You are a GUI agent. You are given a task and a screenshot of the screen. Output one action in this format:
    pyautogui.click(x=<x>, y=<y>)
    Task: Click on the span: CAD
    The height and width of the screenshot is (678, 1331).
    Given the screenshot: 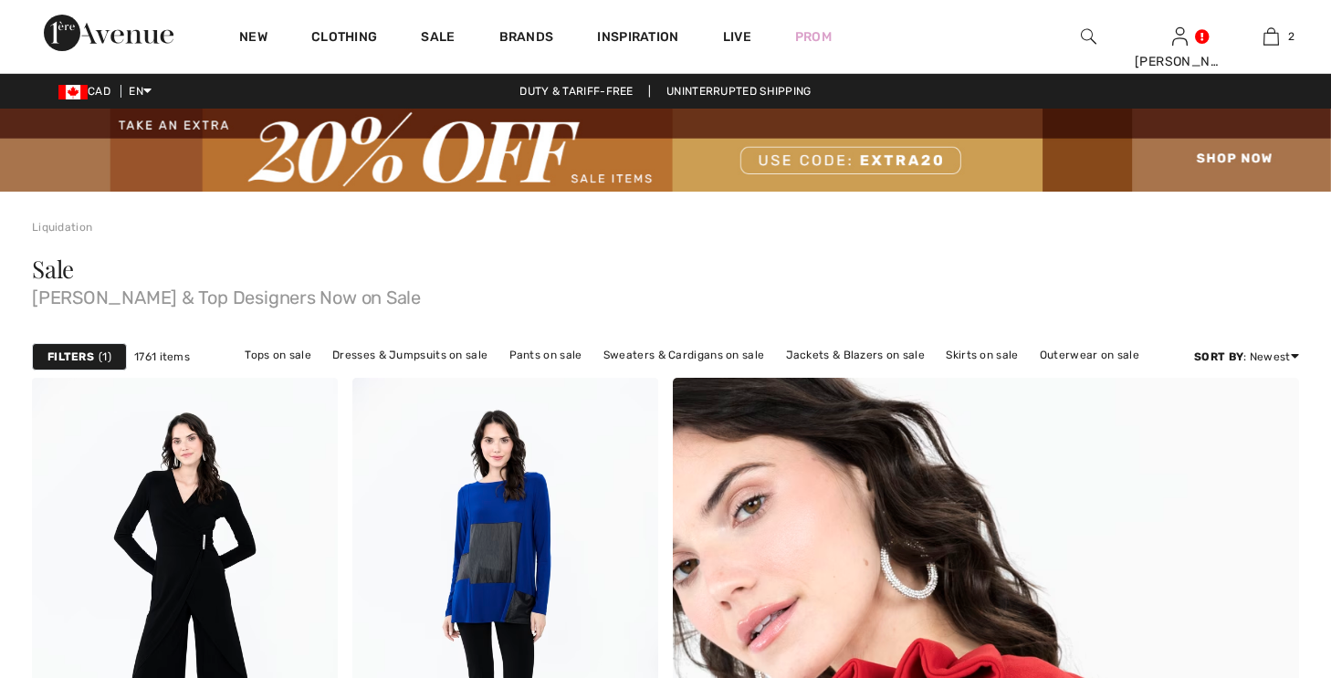 What is the action you would take?
    pyautogui.click(x=88, y=91)
    